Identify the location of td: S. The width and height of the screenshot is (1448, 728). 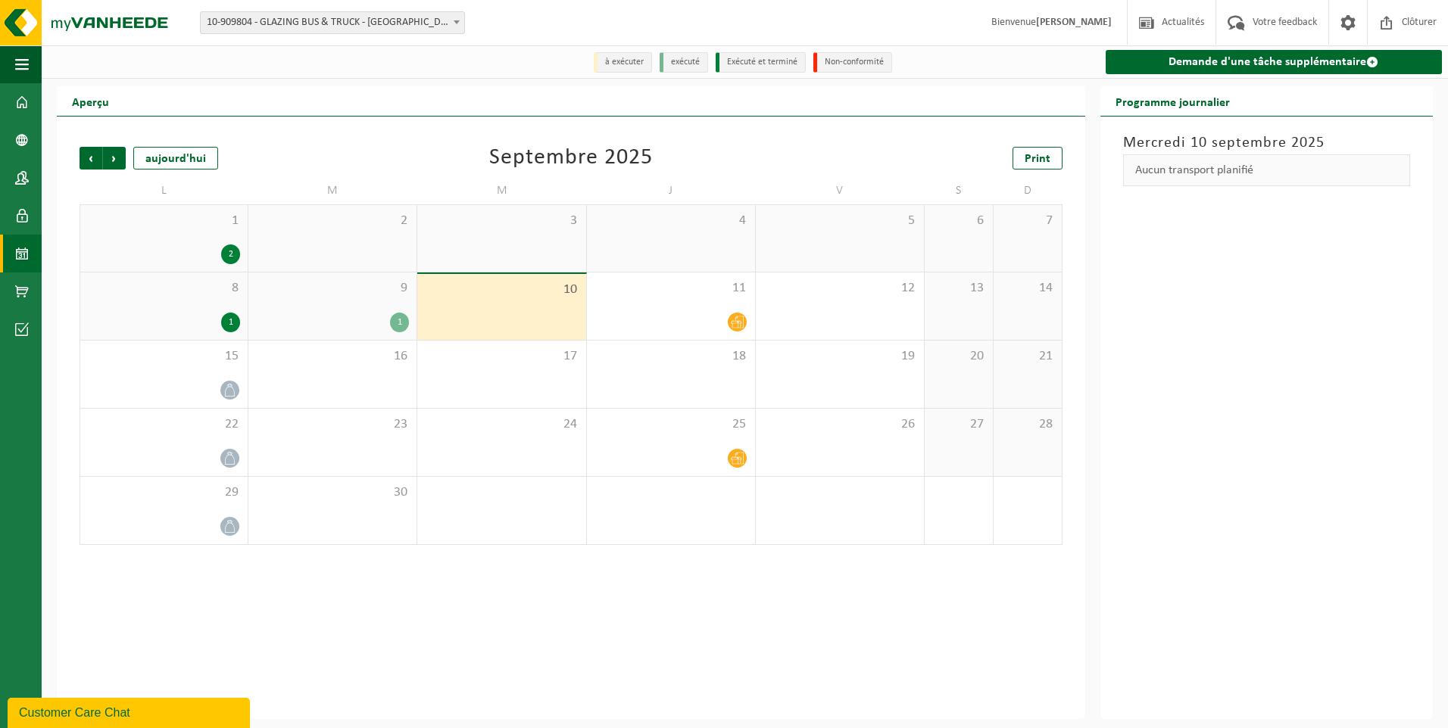
(959, 191).